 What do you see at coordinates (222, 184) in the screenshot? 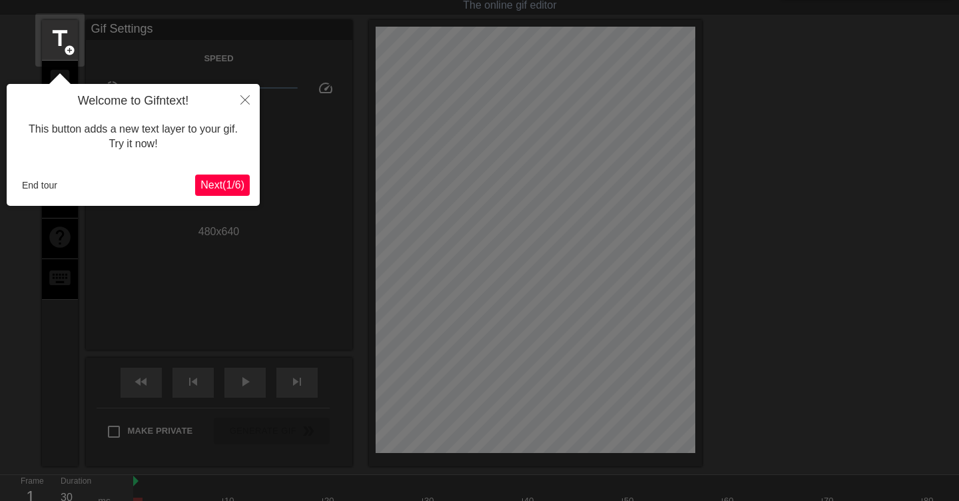
I see `span: Next ( 1 / 6 )` at bounding box center [222, 184].